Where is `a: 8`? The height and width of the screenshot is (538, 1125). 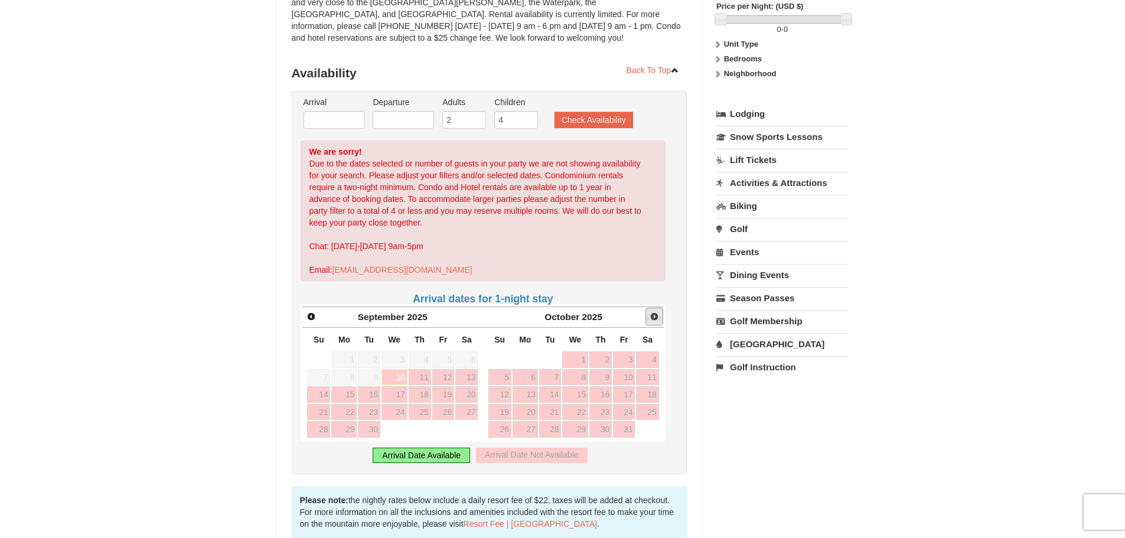
a: 8 is located at coordinates (575, 377).